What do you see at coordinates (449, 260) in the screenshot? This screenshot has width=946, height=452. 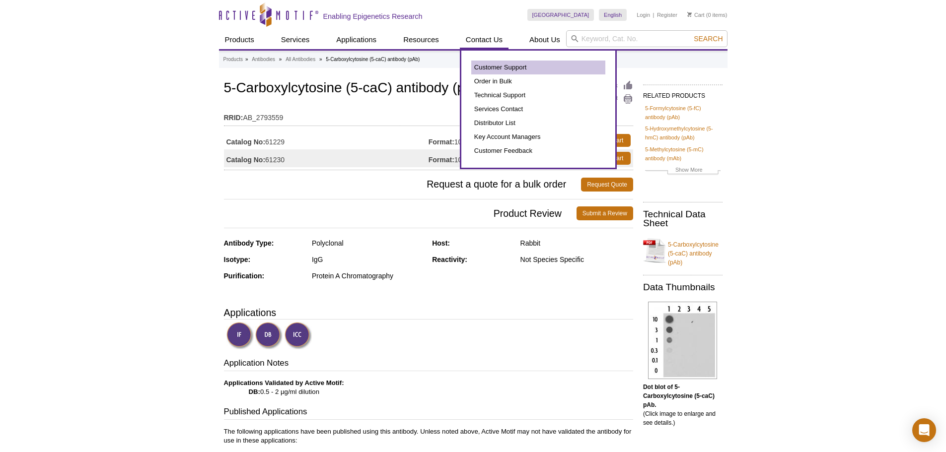 I see `strong: Reactivity:` at bounding box center [449, 260].